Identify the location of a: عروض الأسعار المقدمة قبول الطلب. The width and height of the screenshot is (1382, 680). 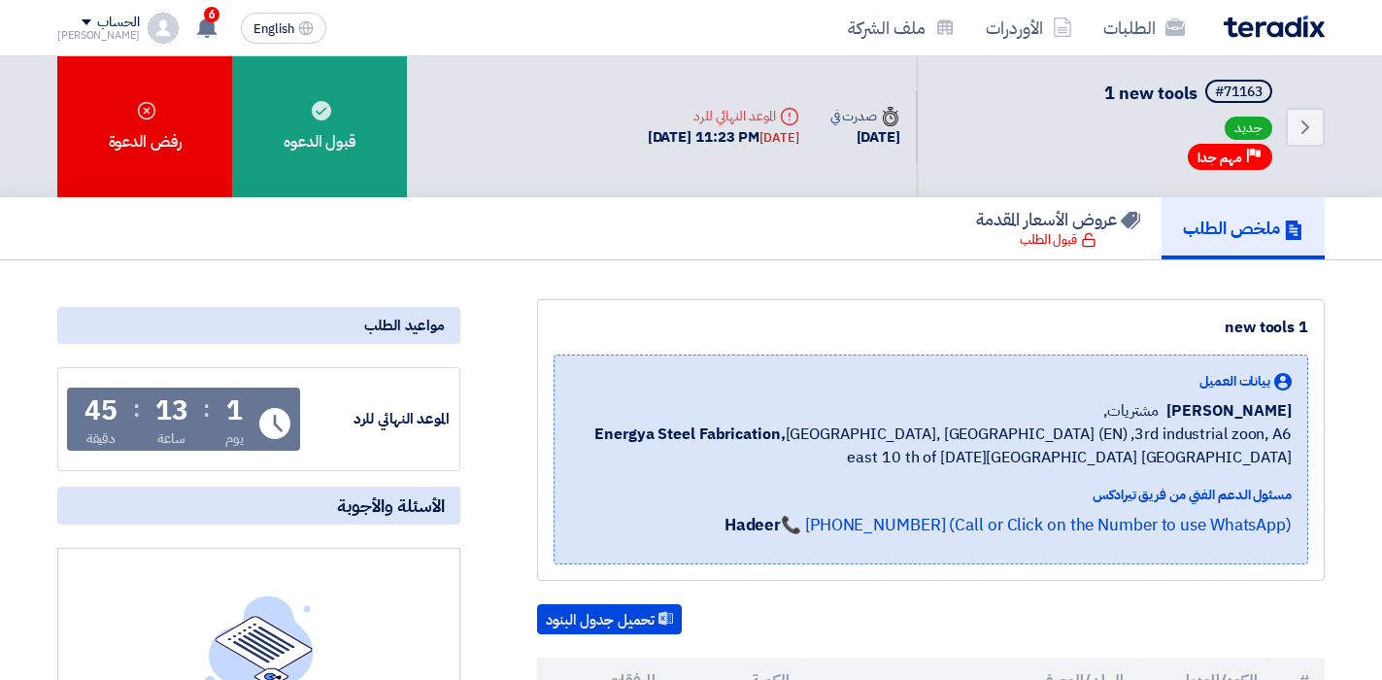
(1058, 228).